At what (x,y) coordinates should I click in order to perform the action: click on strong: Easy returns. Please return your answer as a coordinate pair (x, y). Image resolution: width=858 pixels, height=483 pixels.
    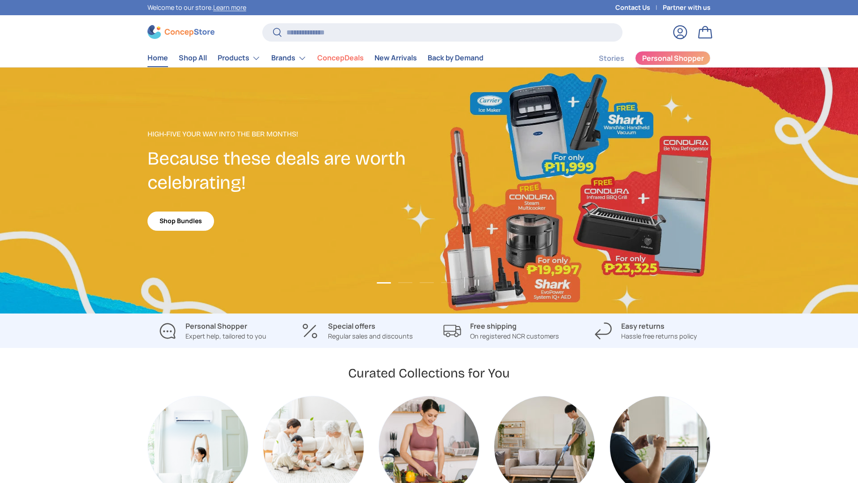
    Looking at the image, I should click on (643, 326).